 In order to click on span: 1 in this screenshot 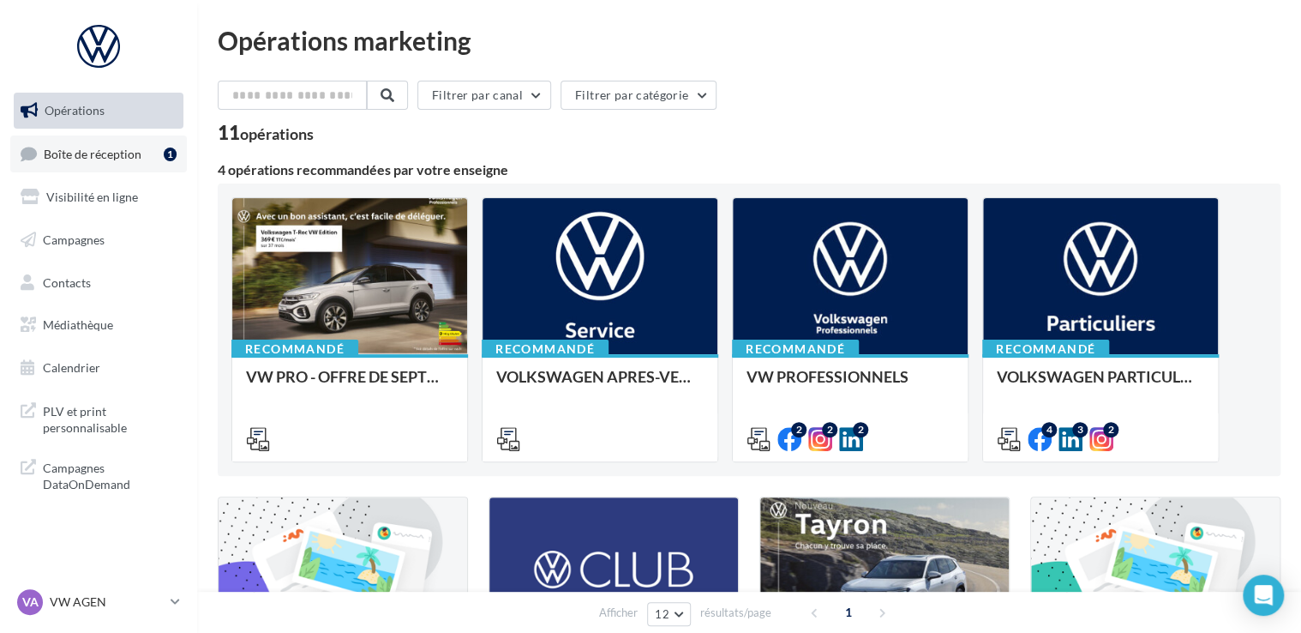, I will do `click(849, 612)`.